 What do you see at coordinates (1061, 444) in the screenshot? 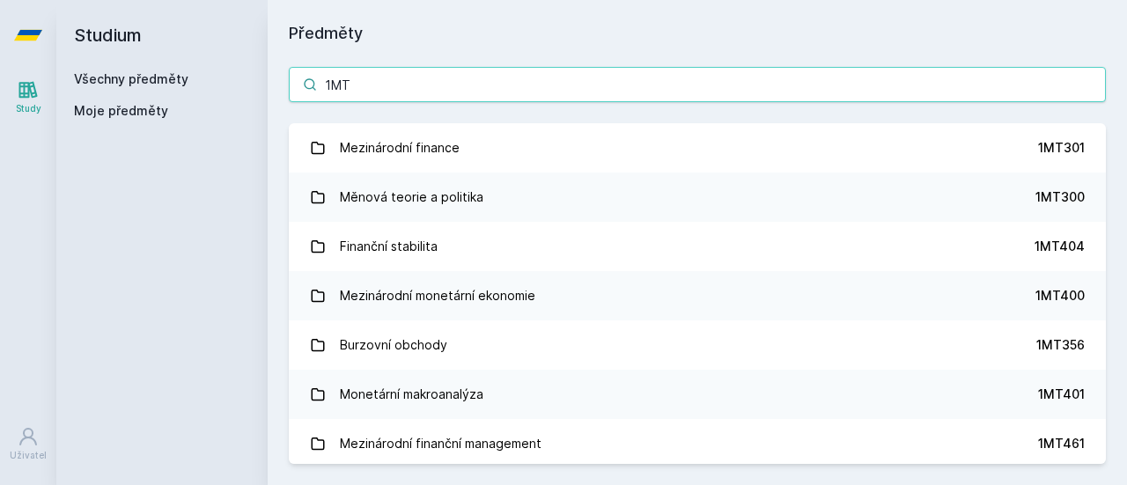
I see `div: 1MT461` at bounding box center [1061, 444].